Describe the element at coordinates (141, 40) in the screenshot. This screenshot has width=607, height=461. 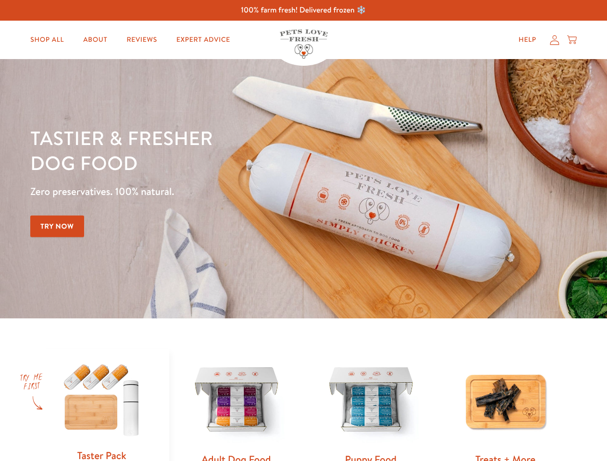
I see `a: Reviews` at that location.